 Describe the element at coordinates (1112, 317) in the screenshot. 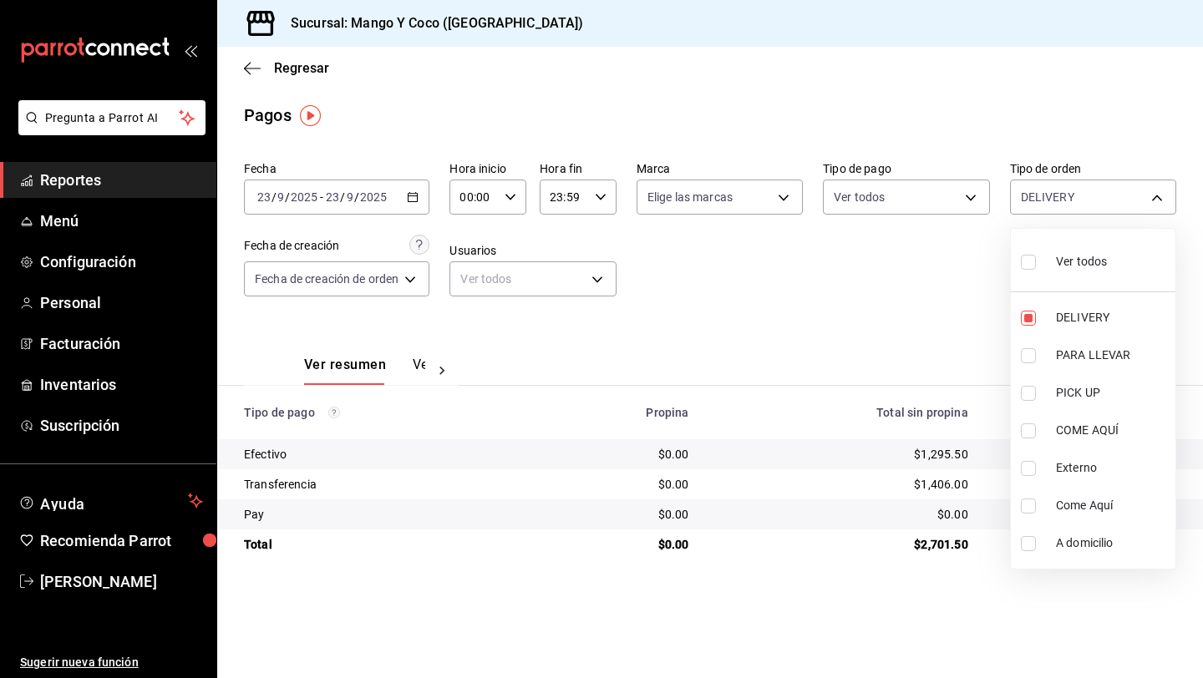

I see `span: DELIVERY` at that location.